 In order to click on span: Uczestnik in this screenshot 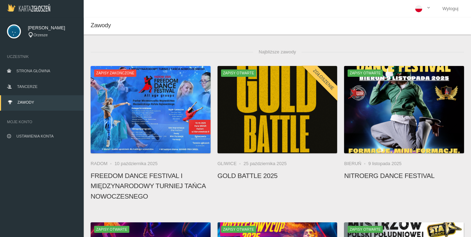, I will do `click(42, 57)`.